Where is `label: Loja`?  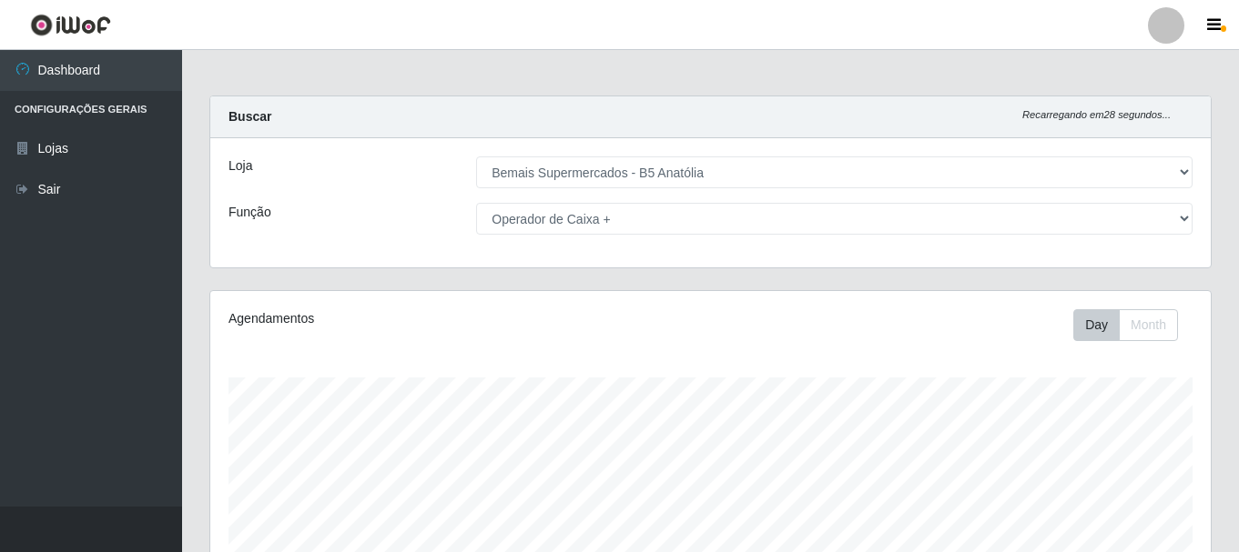
label: Loja is located at coordinates (240, 166).